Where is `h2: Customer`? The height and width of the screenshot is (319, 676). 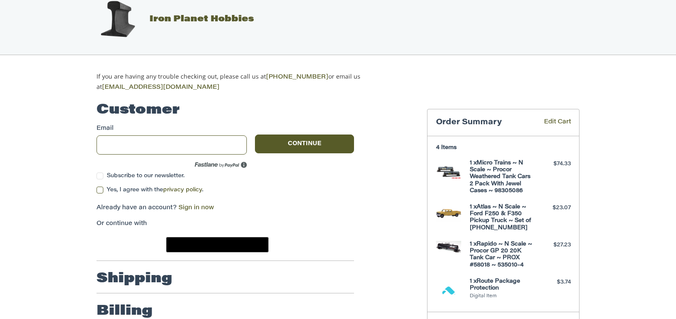 h2: Customer is located at coordinates (138, 110).